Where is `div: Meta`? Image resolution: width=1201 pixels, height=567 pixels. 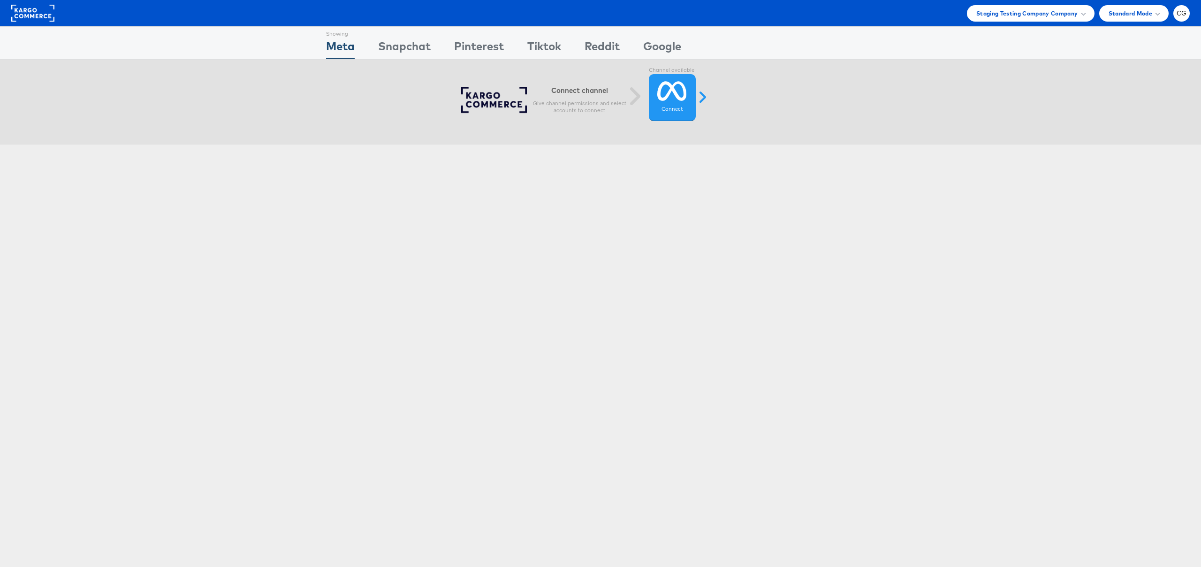 div: Meta is located at coordinates (340, 48).